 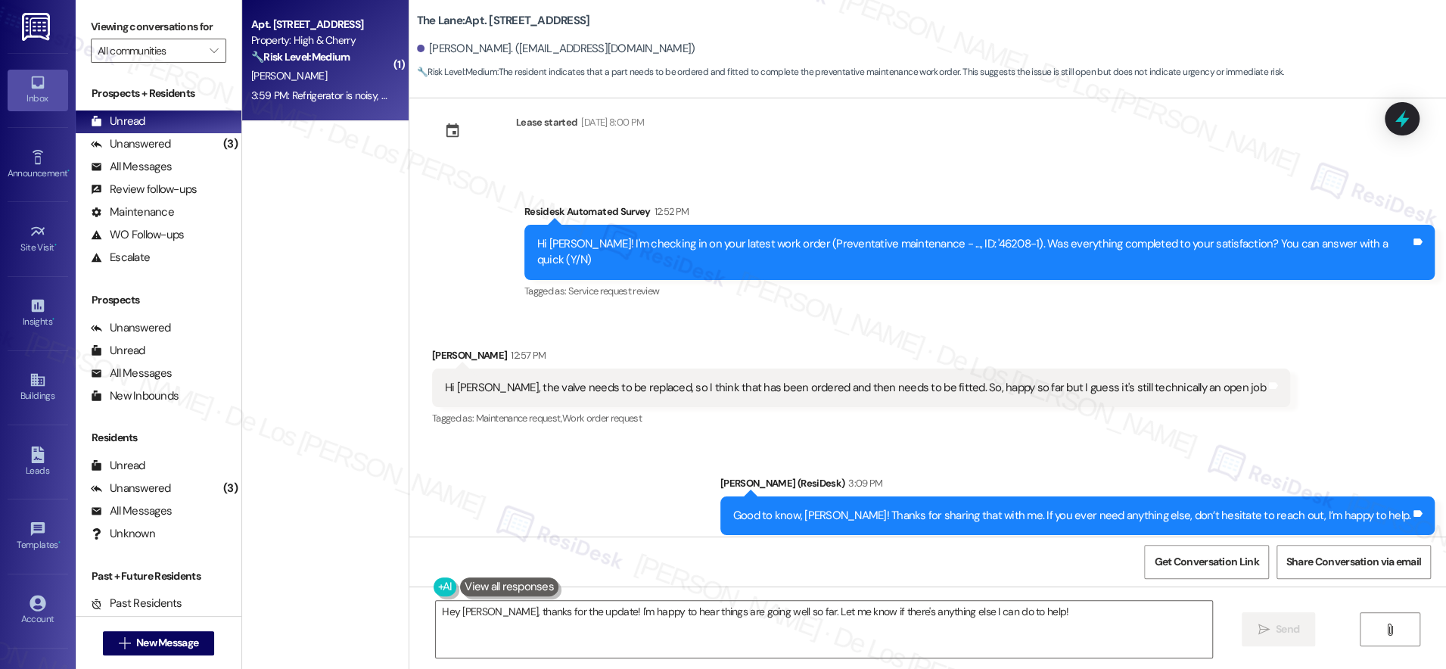 What do you see at coordinates (135, 396) in the screenshot?
I see `div: New Inbounds` at bounding box center [135, 396].